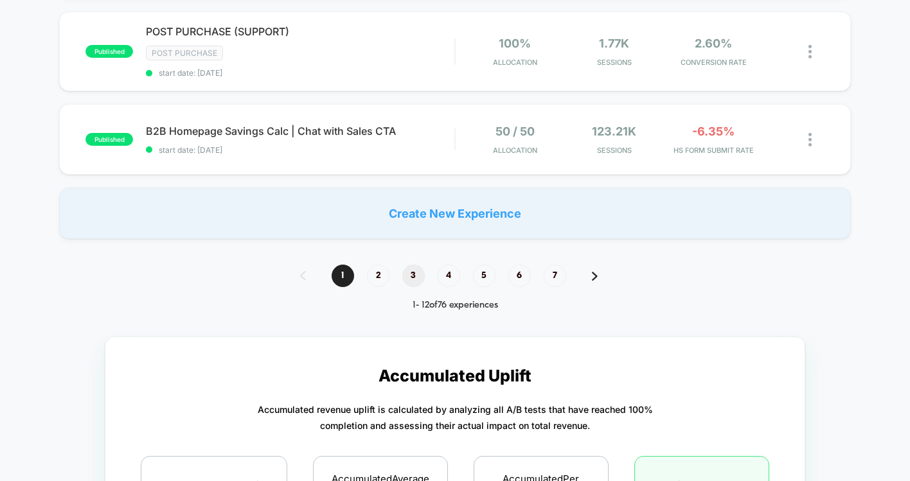  What do you see at coordinates (614, 131) in the screenshot?
I see `span: 123.21k` at bounding box center [614, 131].